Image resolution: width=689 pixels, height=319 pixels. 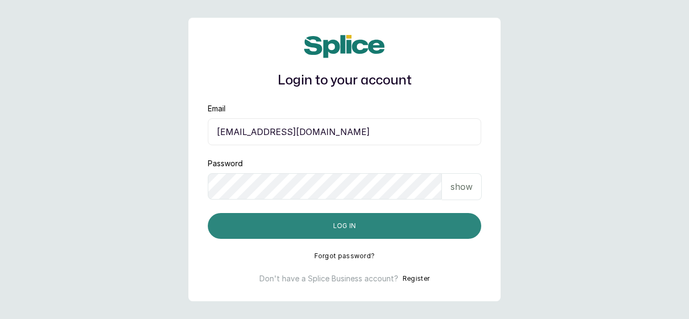 I want to click on button: Forgot password?, so click(x=344, y=256).